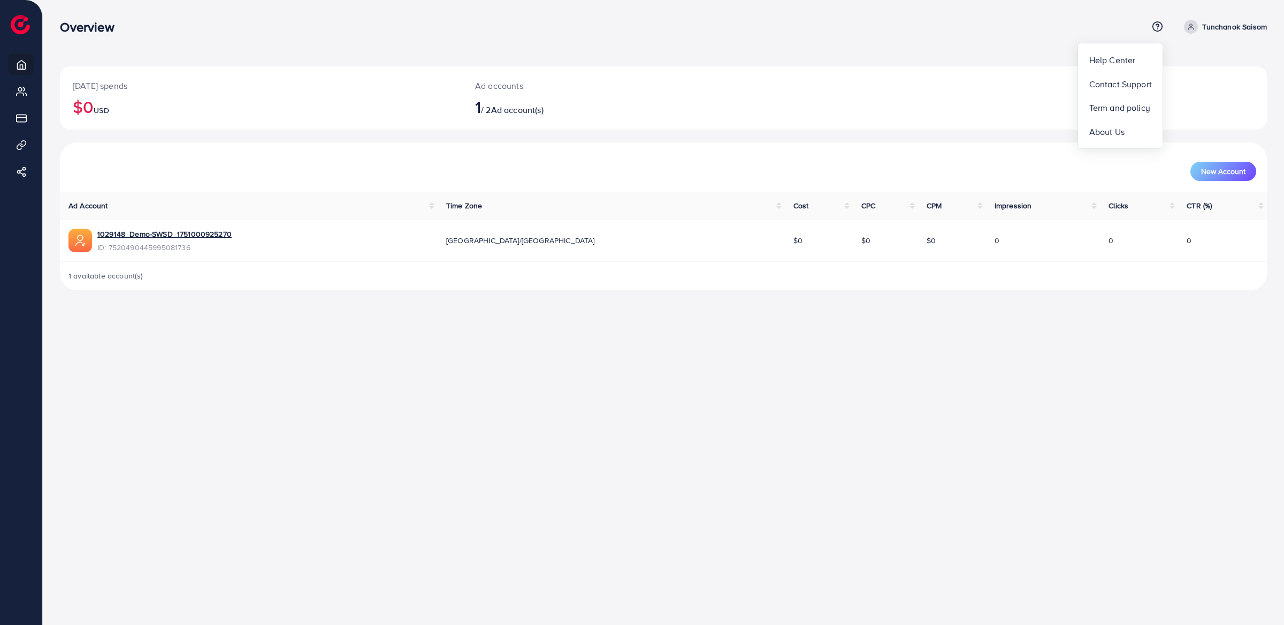 This screenshot has height=625, width=1284. I want to click on span: Impression, so click(1014, 206).